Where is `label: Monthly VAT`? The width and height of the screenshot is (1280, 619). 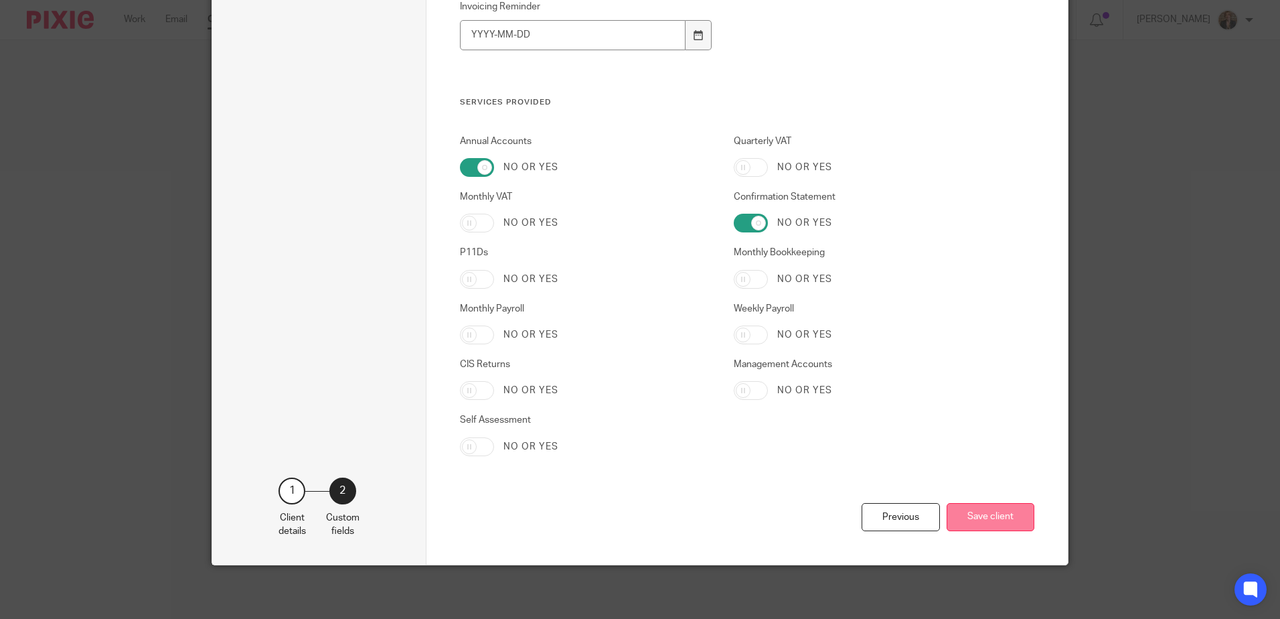 label: Monthly VAT is located at coordinates (587, 197).